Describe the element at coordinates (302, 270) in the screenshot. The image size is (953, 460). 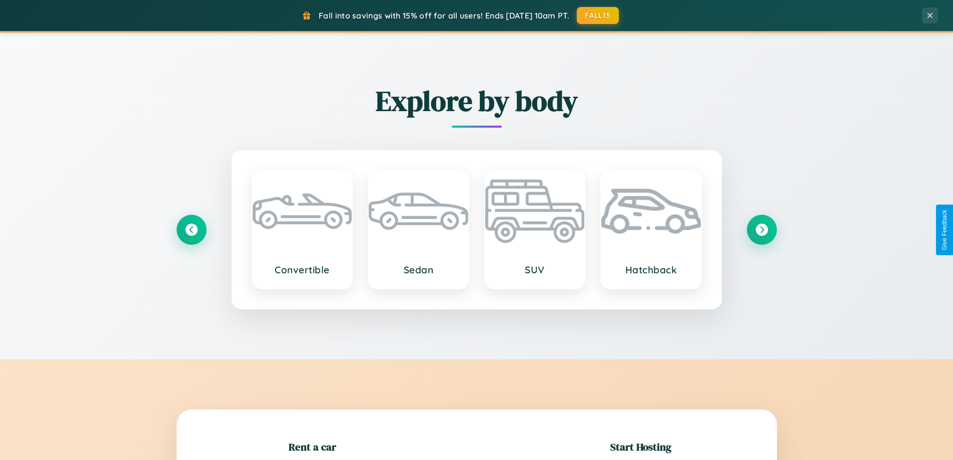
I see `h3: Convertible` at that location.